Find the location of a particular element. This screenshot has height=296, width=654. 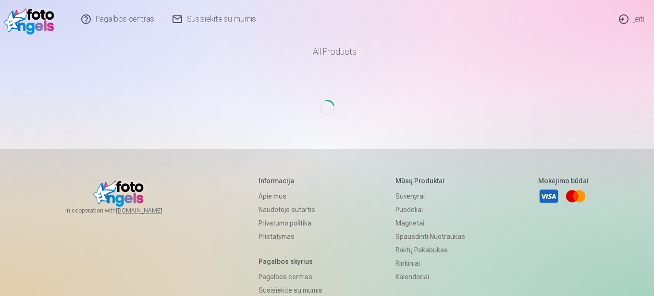

a: Visa is located at coordinates (549, 196).